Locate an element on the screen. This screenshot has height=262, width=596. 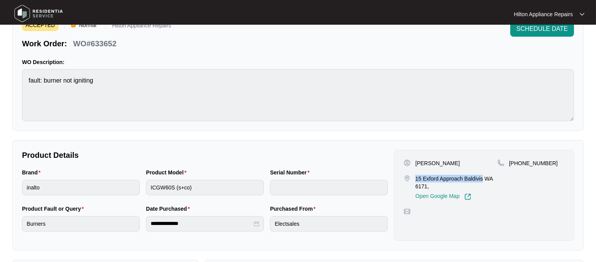
input: Date Purchased is located at coordinates (201, 224).